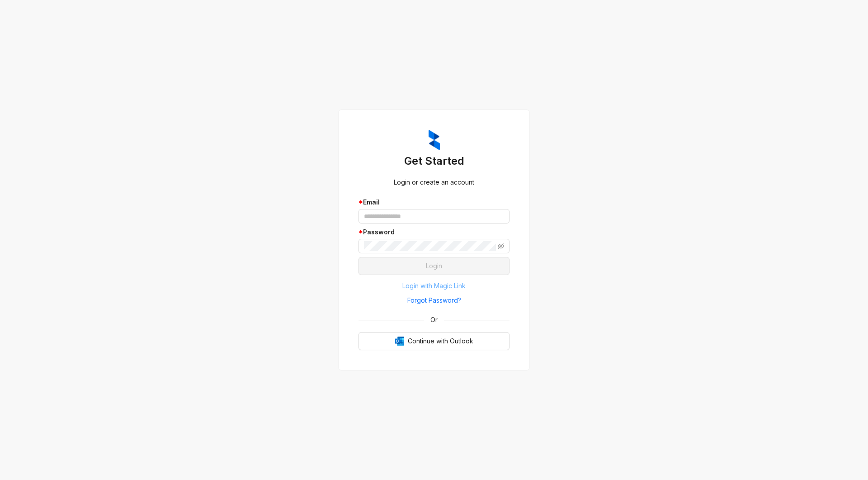 Image resolution: width=868 pixels, height=480 pixels. I want to click on img: Outlook, so click(400, 341).